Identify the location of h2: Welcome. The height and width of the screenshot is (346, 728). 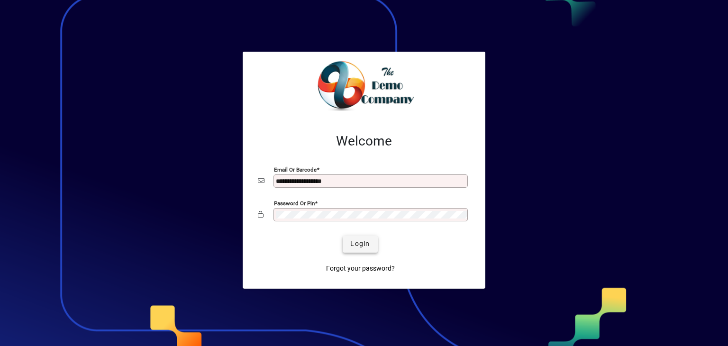
(364, 141).